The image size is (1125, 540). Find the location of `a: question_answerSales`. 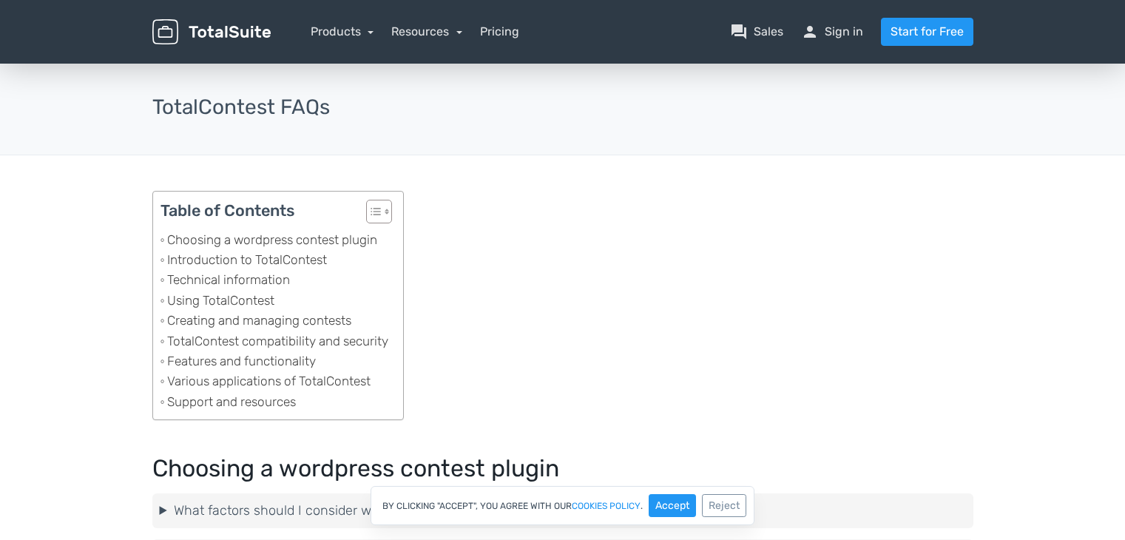

a: question_answerSales is located at coordinates (757, 32).